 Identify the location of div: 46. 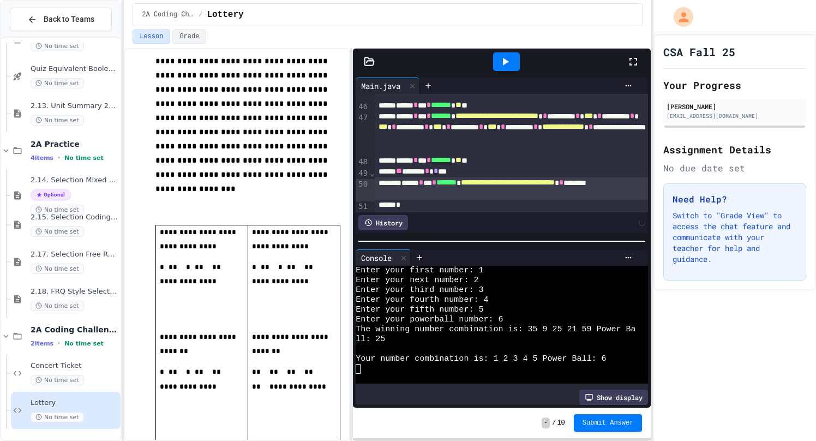
(362, 107).